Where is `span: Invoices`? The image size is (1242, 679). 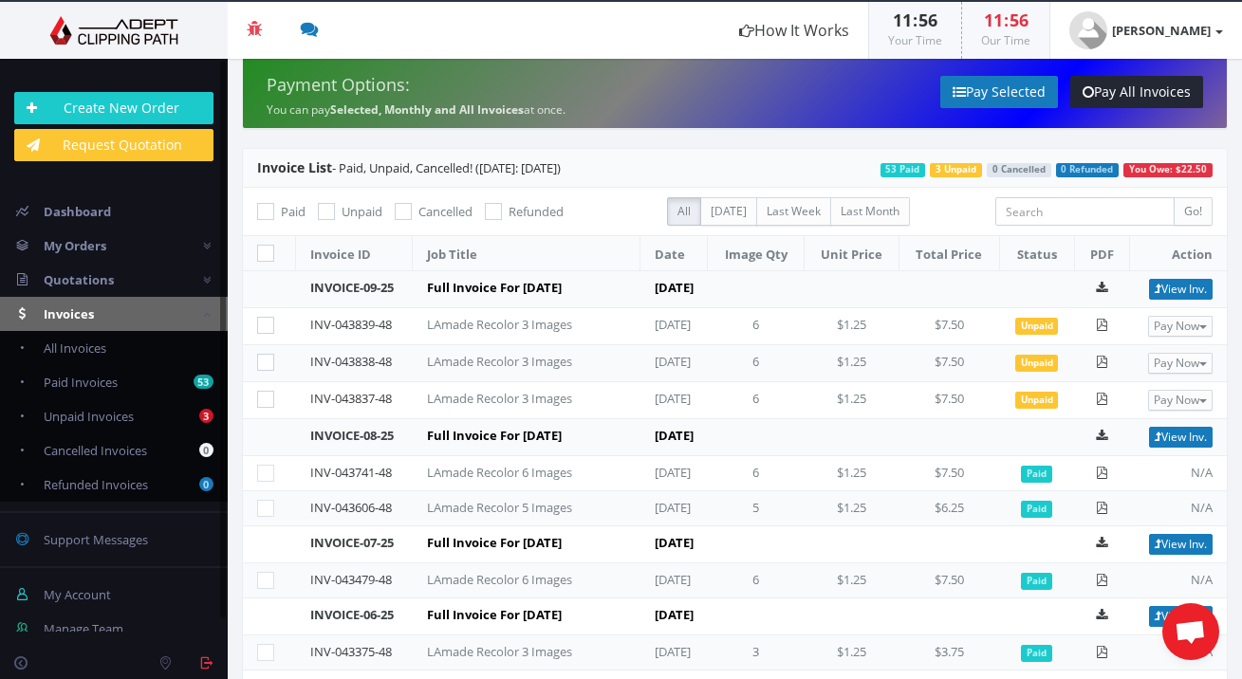
span: Invoices is located at coordinates (68, 314).